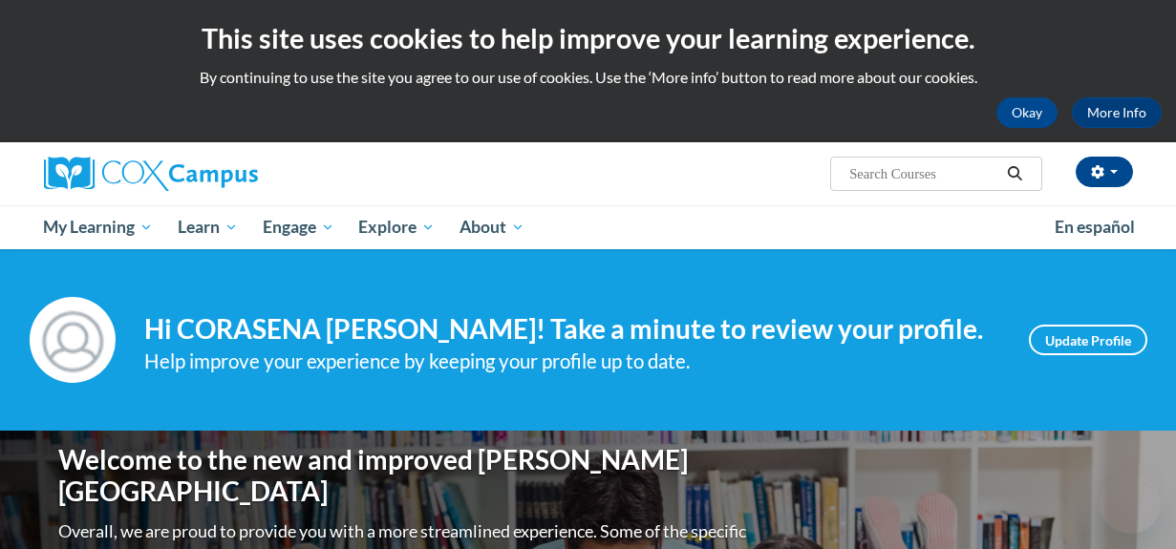 The image size is (1176, 549). What do you see at coordinates (588, 38) in the screenshot?
I see `h2: This site uses cookies to help improve your learning experience.` at bounding box center [588, 38].